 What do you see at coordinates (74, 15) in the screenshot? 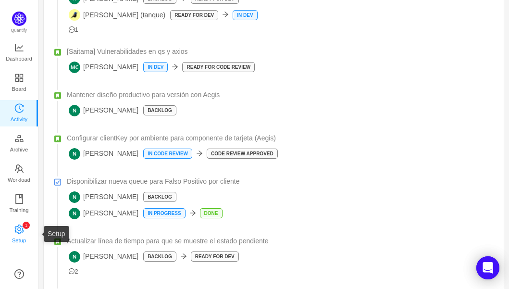
I see `img: SS` at bounding box center [74, 15].